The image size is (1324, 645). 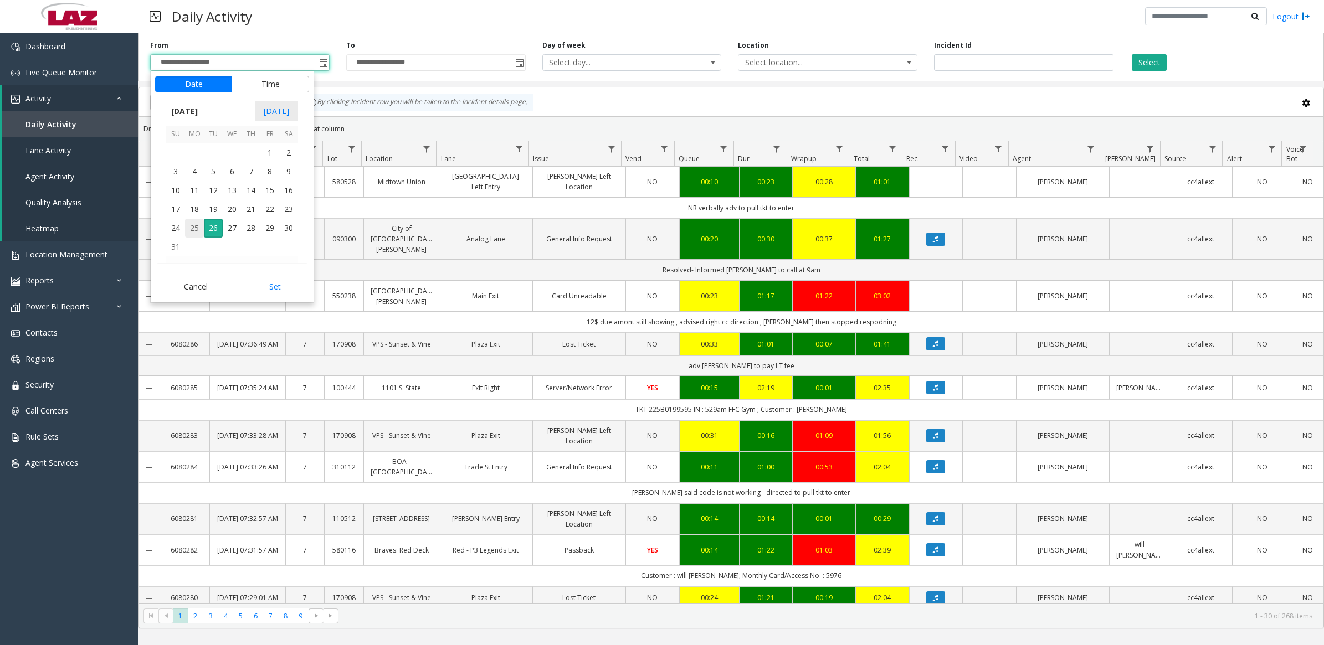 I want to click on span: Activity, so click(x=38, y=98).